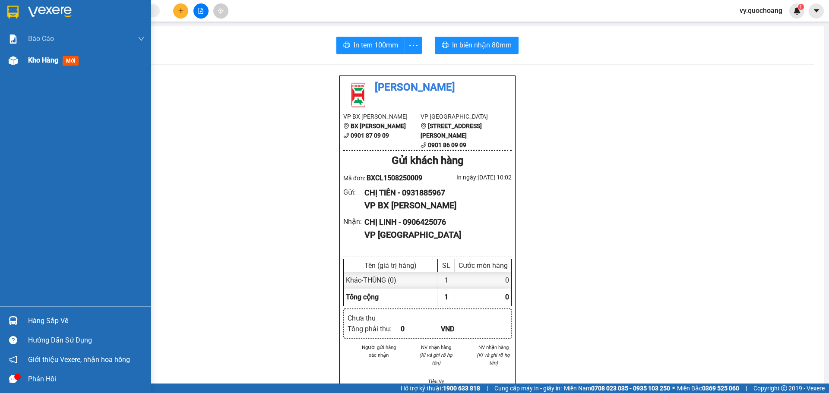 Image resolution: width=829 pixels, height=393 pixels. Describe the element at coordinates (201, 11) in the screenshot. I see `button: file-add` at that location.